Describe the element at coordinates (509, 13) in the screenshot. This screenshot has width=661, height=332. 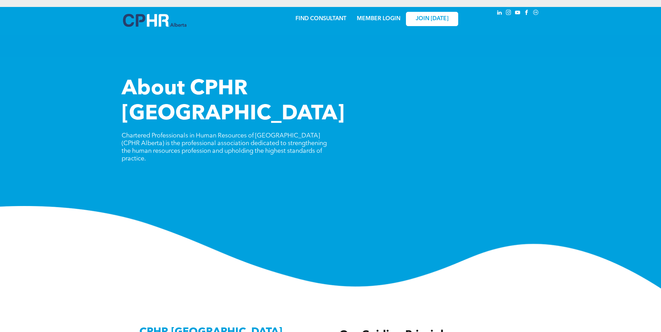
I see `a: instagram` at that location.